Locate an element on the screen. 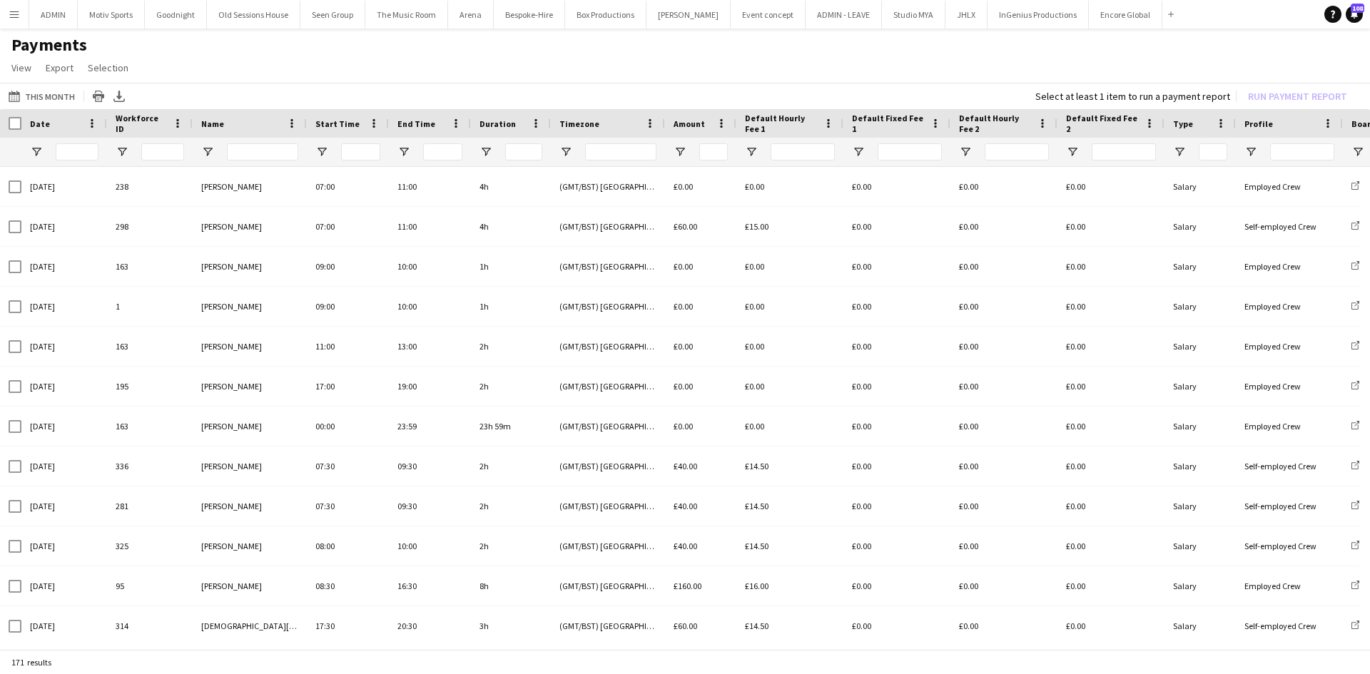 The image size is (1370, 674). div: 08:30 is located at coordinates (347, 586).